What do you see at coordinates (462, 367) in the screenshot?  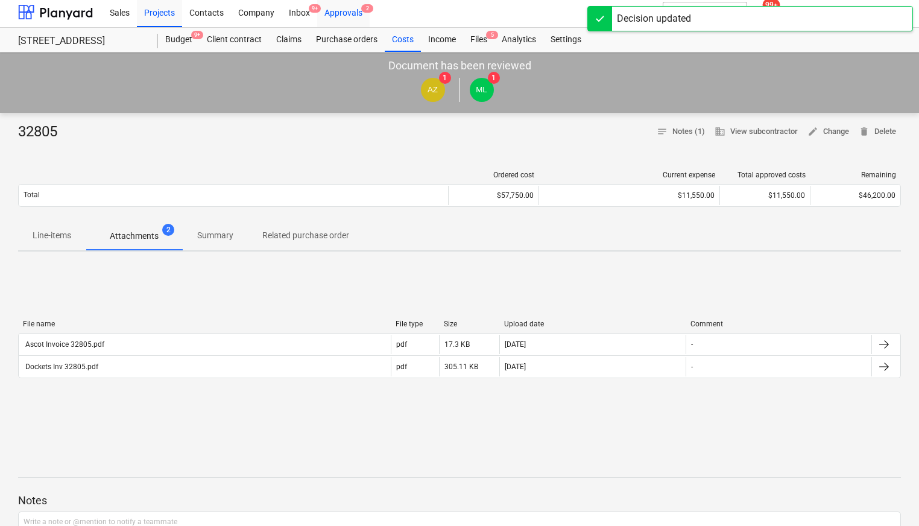 I see `div: 305.11 KB` at bounding box center [462, 367].